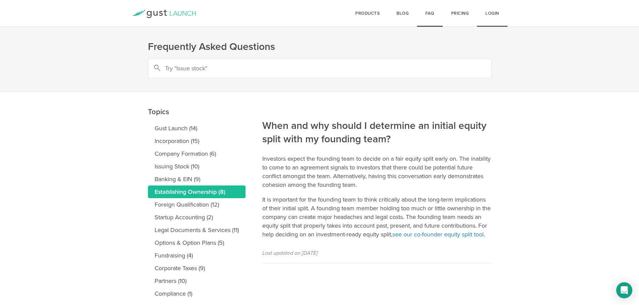  What do you see at coordinates (196, 243) in the screenshot?
I see `a: Options & Option Plans (5)` at bounding box center [196, 243].